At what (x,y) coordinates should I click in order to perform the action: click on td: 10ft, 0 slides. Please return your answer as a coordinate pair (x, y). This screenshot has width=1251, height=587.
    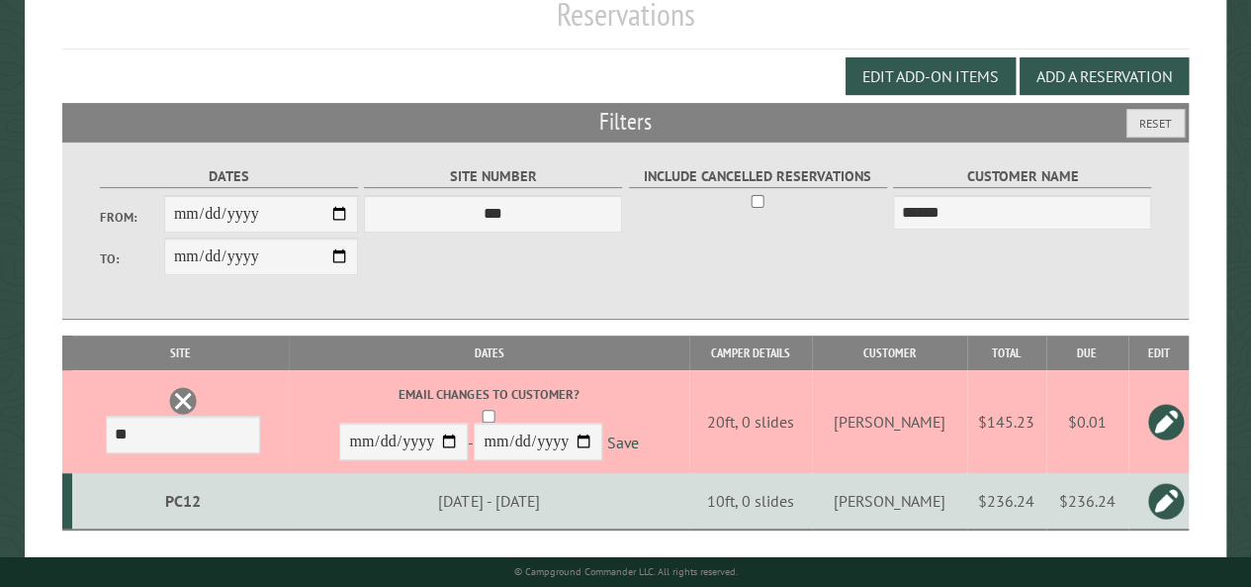
    Looking at the image, I should click on (751, 501).